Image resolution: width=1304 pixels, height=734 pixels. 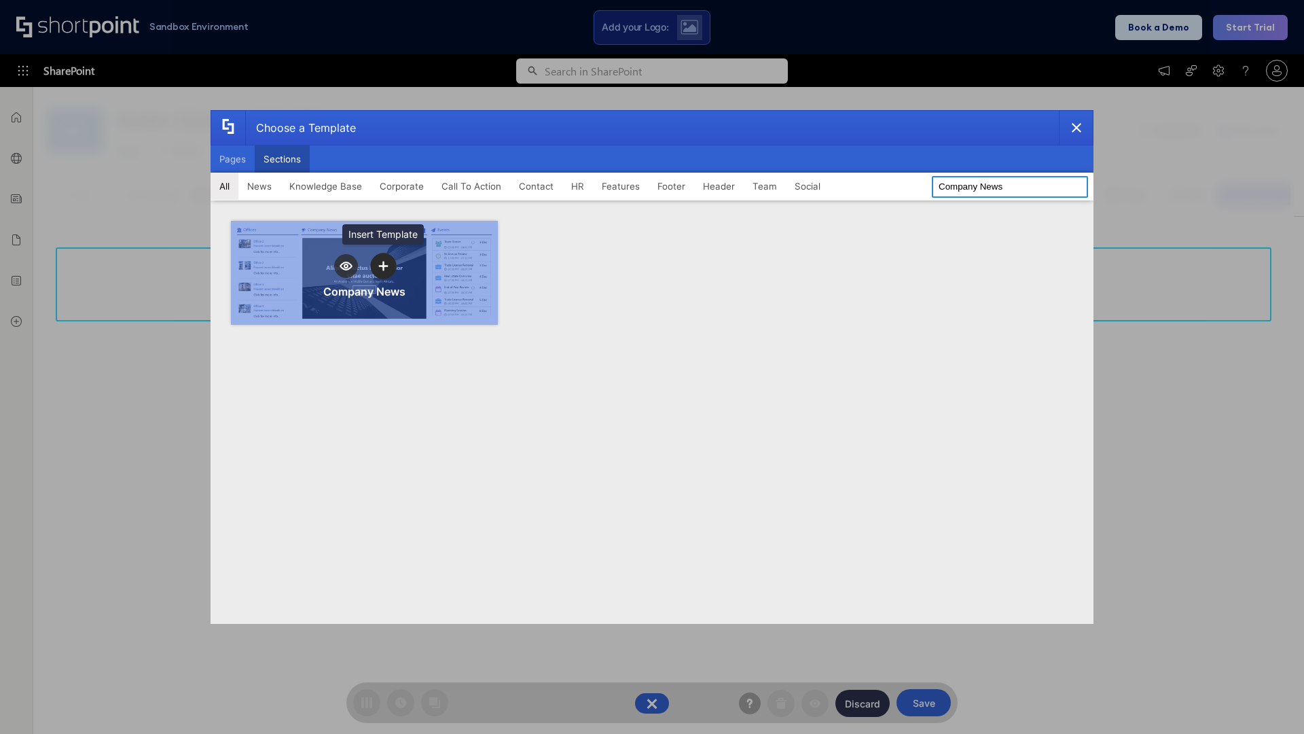 I want to click on button: Footer, so click(x=671, y=186).